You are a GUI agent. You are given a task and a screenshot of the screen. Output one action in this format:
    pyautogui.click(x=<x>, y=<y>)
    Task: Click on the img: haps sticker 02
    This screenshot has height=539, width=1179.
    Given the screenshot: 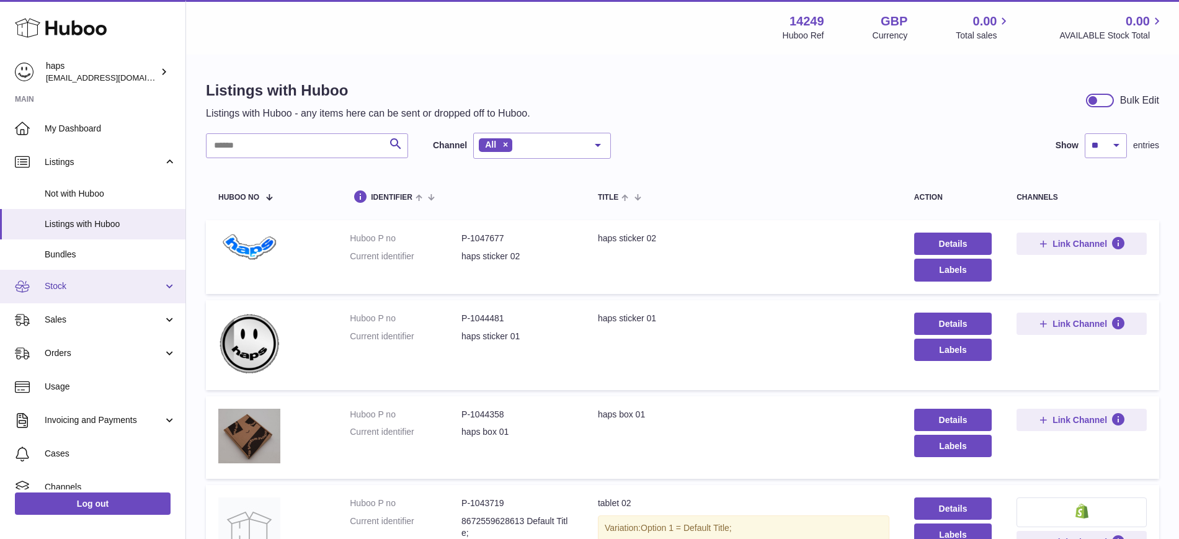 What is the action you would take?
    pyautogui.click(x=249, y=246)
    